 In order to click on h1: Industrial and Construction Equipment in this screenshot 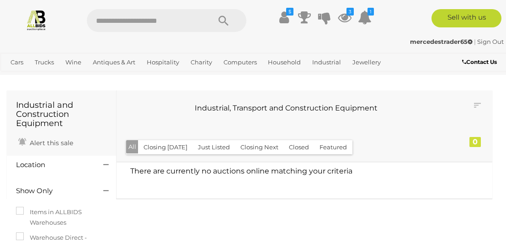, I will do `click(61, 114)`.